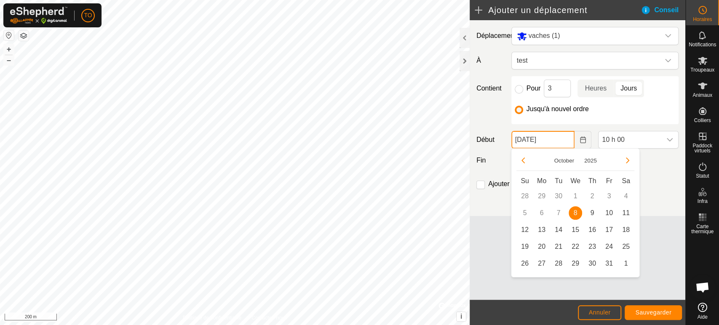 The image size is (719, 325). Describe the element at coordinates (592, 181) in the screenshot. I see `span: Th` at that location.